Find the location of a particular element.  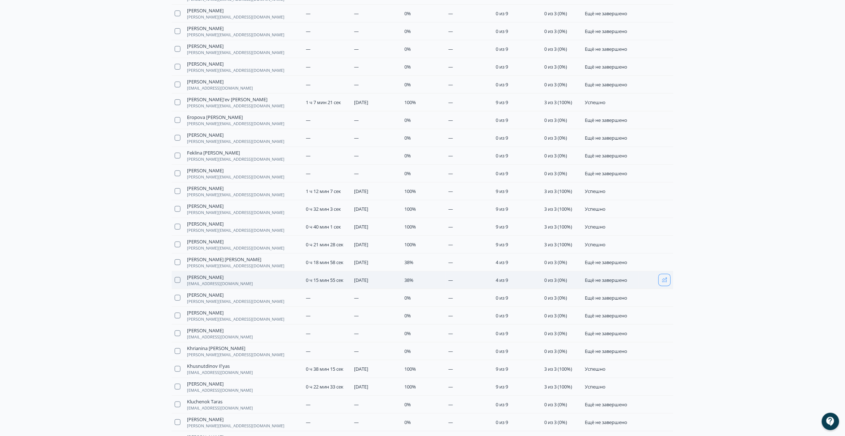

span: 1 ч 7 мин 21 сек is located at coordinates (323, 102).